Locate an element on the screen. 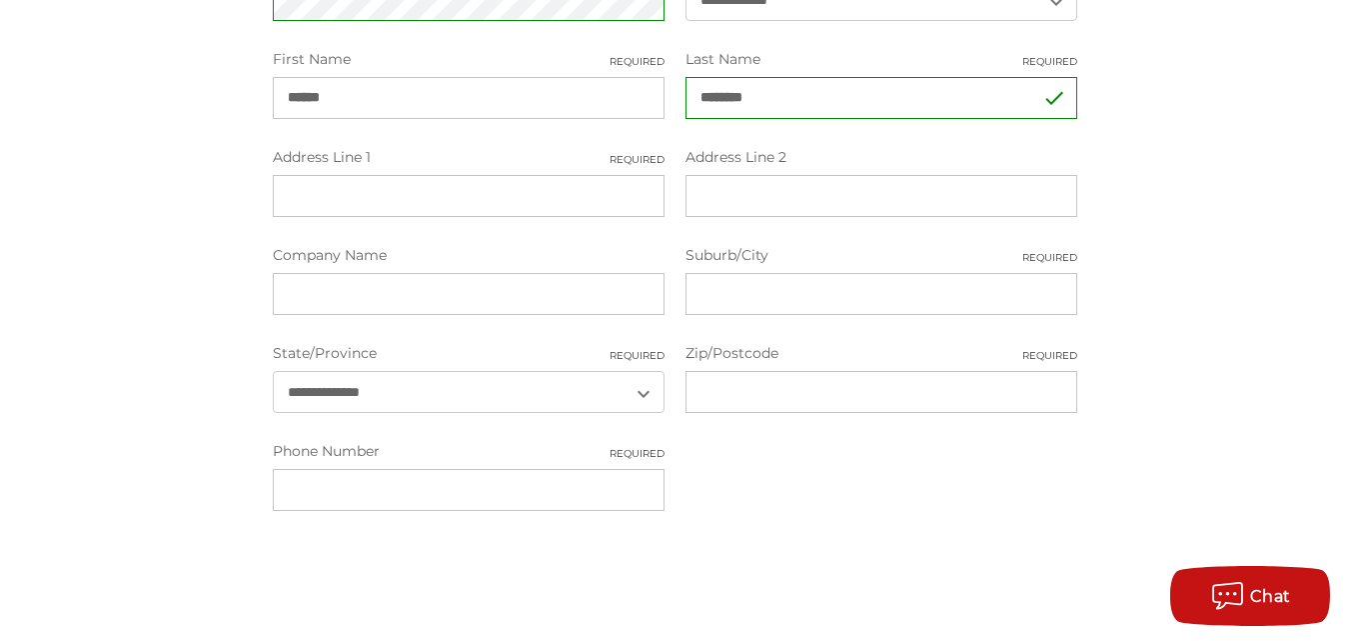  label: First Name is located at coordinates (469, 59).